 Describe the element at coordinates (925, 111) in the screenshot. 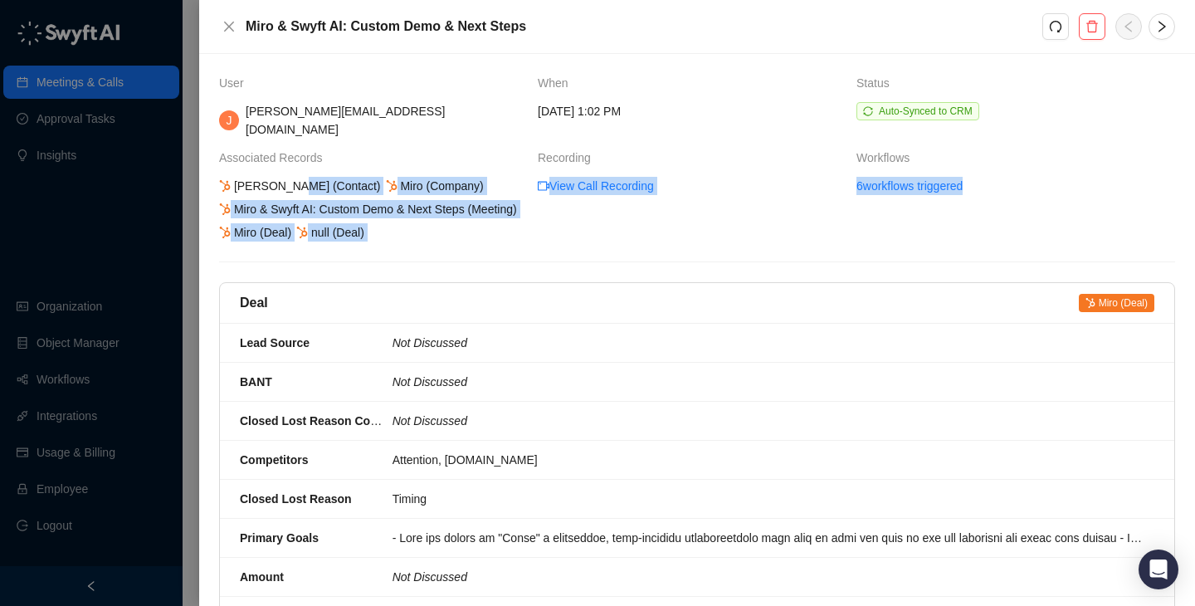

I see `span: Auto-Synced to CRM` at that location.